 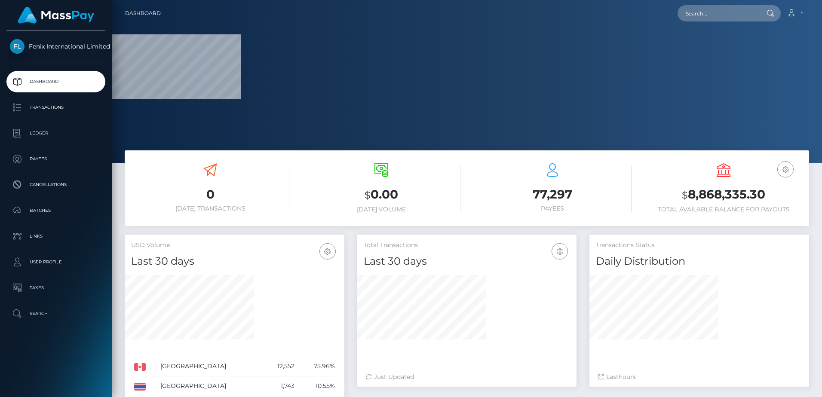 What do you see at coordinates (56, 236) in the screenshot?
I see `a: Links` at bounding box center [56, 236].